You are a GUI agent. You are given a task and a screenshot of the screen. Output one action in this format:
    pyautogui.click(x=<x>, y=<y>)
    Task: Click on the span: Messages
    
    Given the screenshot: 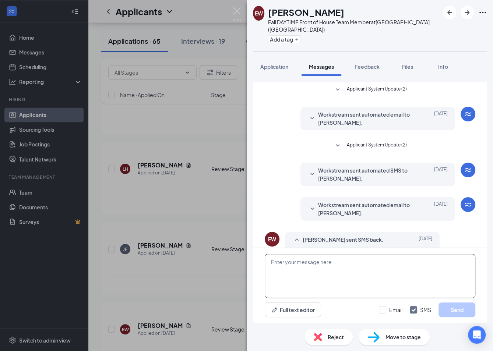 What is the action you would take?
    pyautogui.click(x=321, y=67)
    